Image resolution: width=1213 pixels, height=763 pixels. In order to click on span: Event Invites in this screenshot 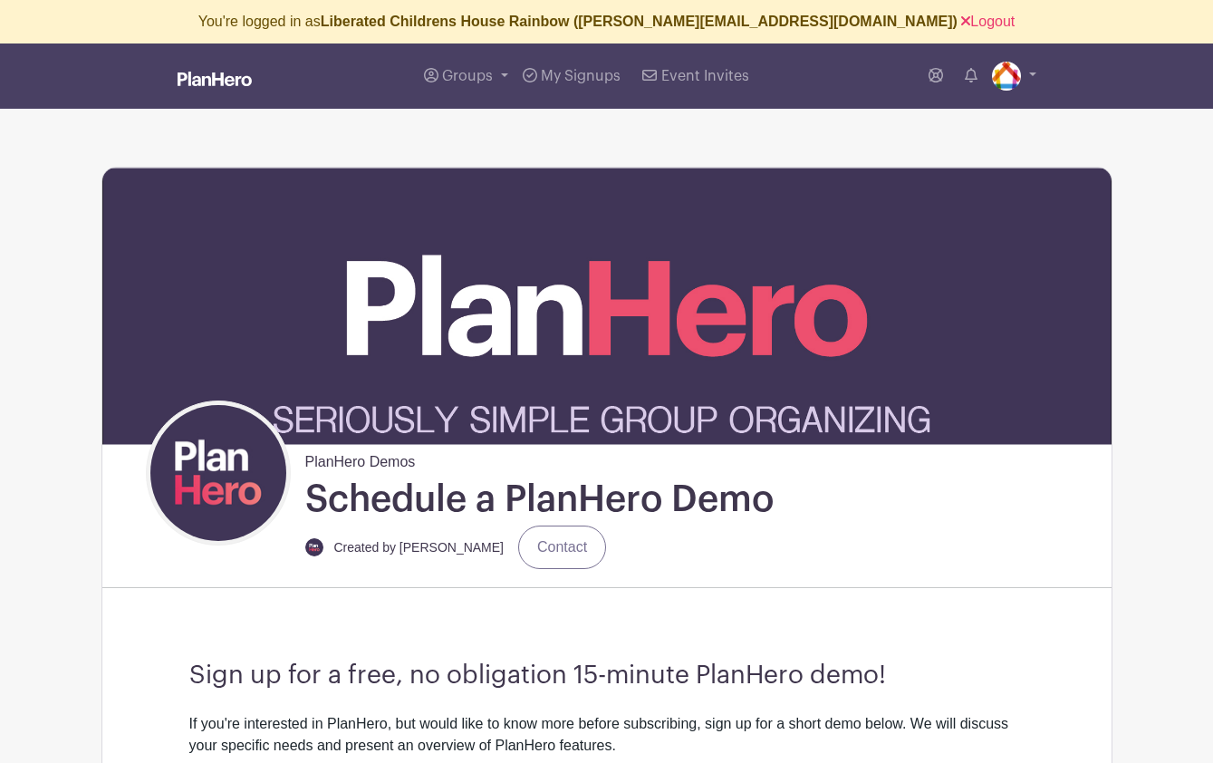, I will do `click(705, 76)`.